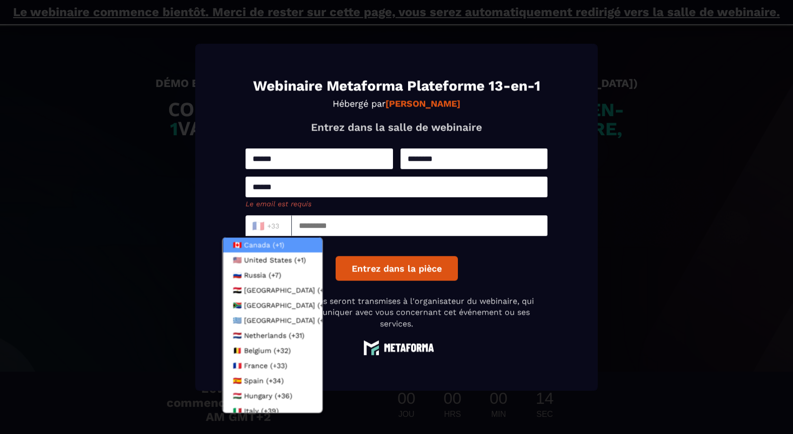  Describe the element at coordinates (264, 245) in the screenshot. I see `span: Canada (+1)` at that location.